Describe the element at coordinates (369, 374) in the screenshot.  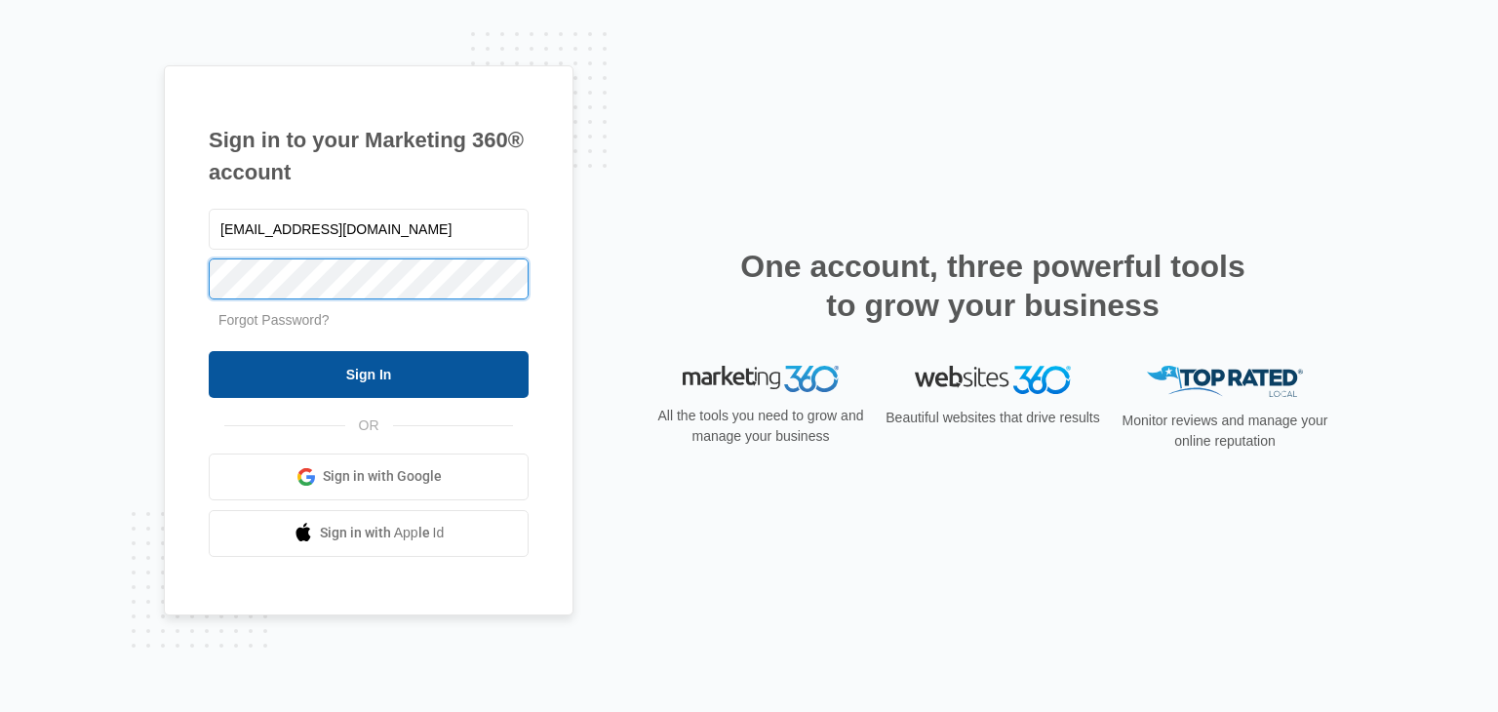
I see `input: Sign In` at that location.